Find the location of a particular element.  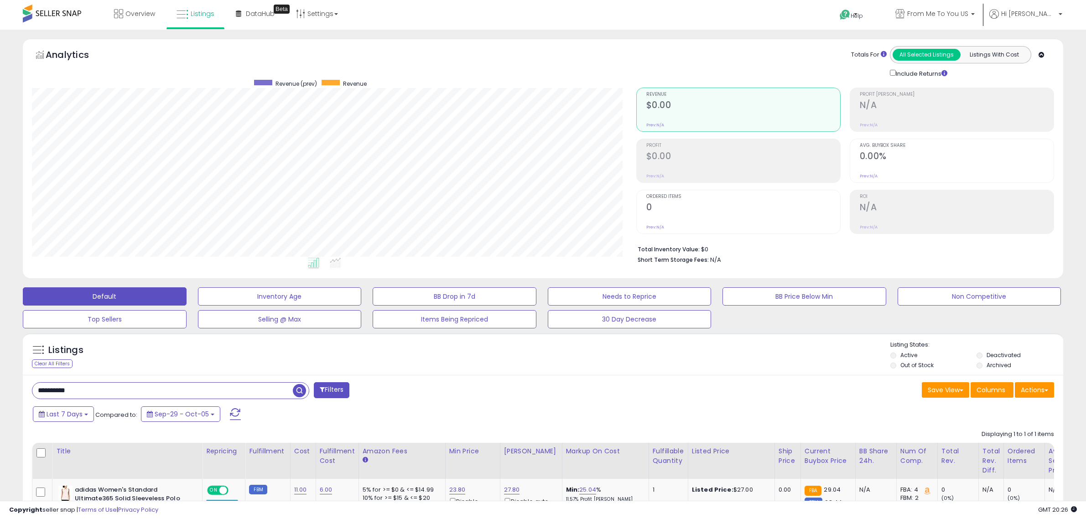

small: FBM is located at coordinates (258, 489).